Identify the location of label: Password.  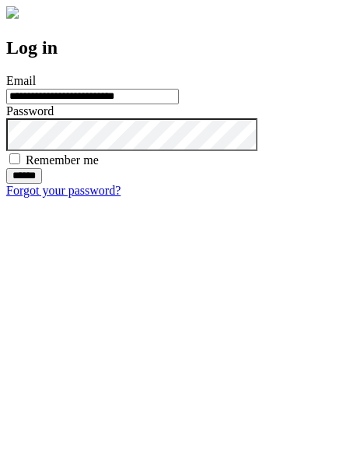
(30, 110).